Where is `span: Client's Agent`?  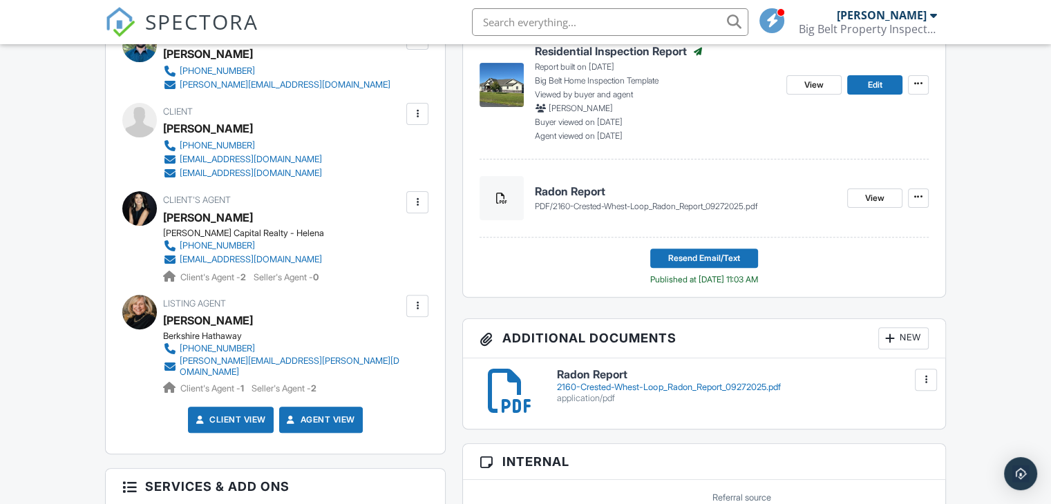 span: Client's Agent is located at coordinates (197, 200).